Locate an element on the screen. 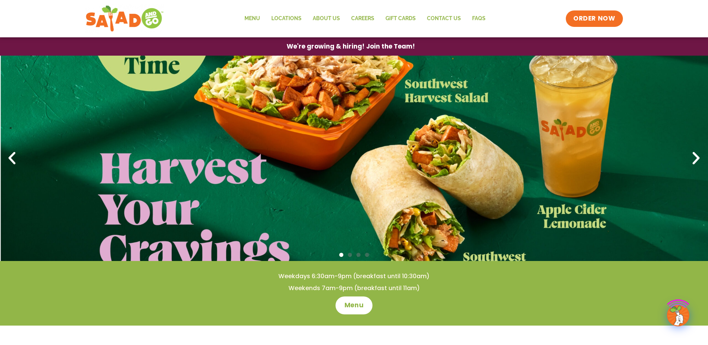  span: Menu is located at coordinates (354, 305).